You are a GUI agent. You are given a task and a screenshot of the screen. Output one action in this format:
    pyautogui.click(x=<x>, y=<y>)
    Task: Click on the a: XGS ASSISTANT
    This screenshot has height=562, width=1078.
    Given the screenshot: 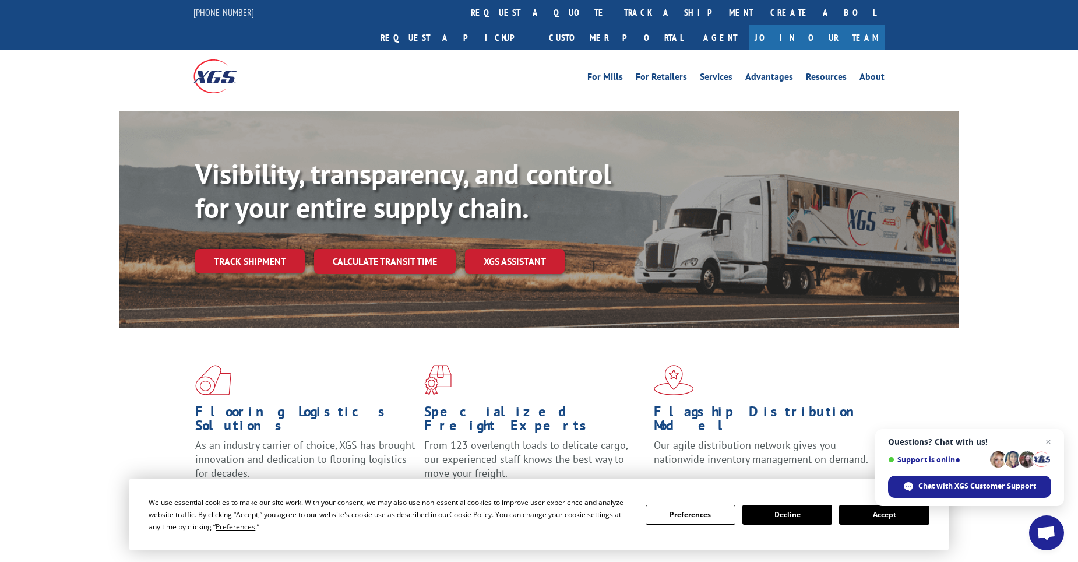 What is the action you would take?
    pyautogui.click(x=515, y=261)
    